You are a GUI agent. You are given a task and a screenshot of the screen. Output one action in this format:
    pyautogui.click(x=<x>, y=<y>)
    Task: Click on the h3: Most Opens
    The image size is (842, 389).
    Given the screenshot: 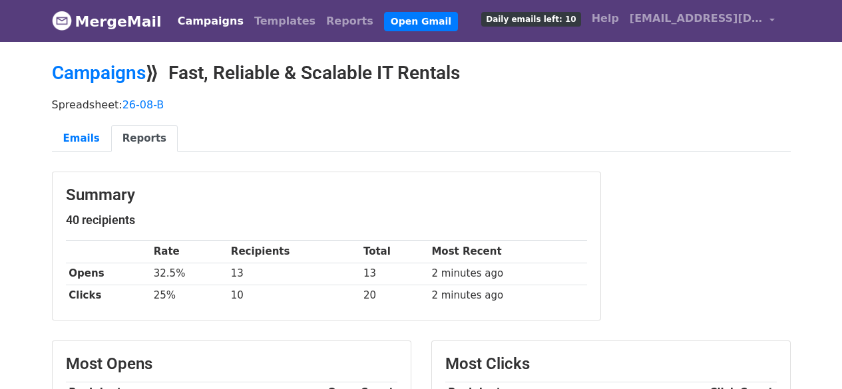 What is the action you would take?
    pyautogui.click(x=231, y=364)
    